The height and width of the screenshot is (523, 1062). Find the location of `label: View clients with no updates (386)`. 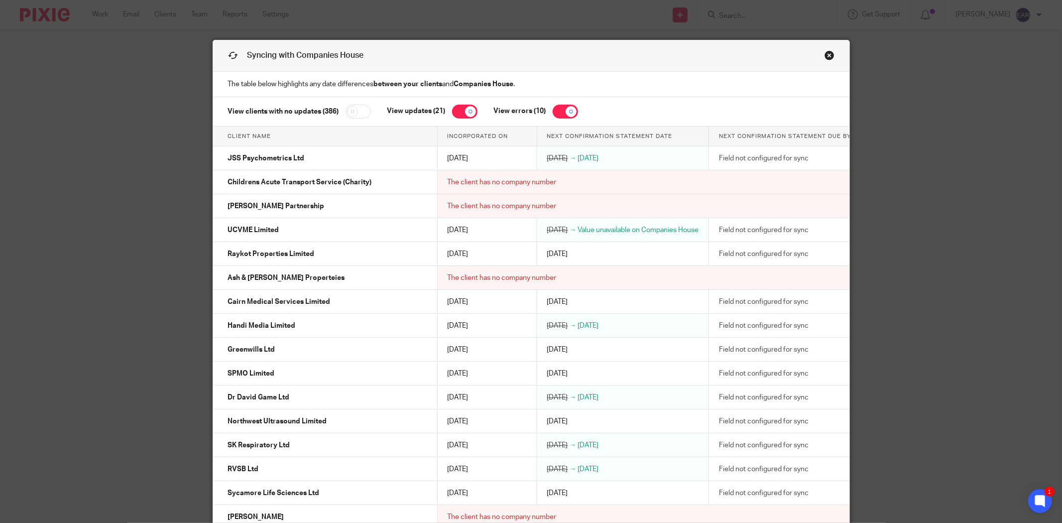

label: View clients with no updates (386) is located at coordinates (283, 111).